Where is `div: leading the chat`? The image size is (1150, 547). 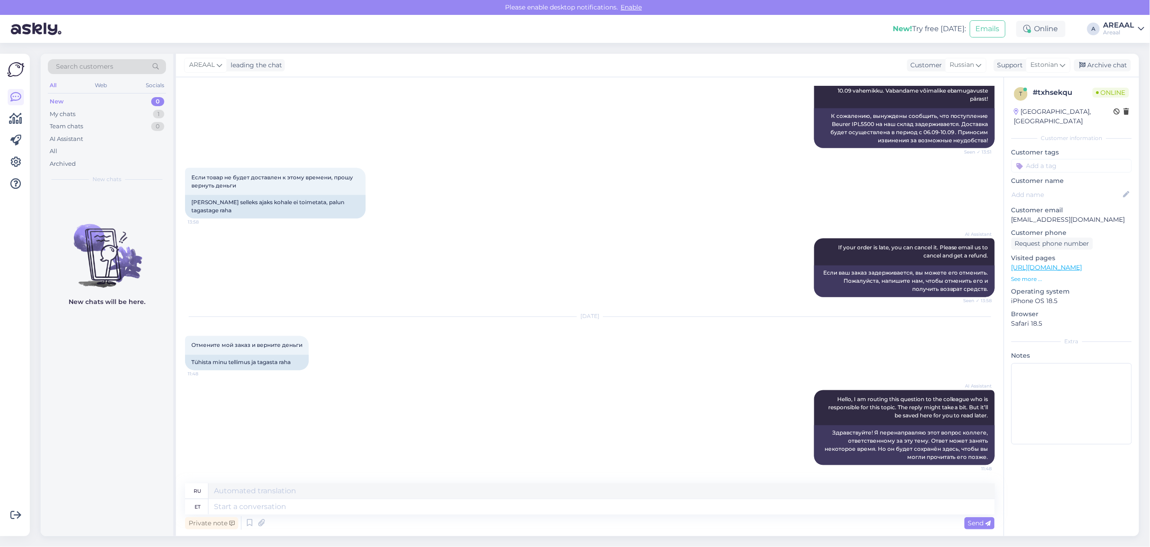
div: leading the chat is located at coordinates (255, 65).